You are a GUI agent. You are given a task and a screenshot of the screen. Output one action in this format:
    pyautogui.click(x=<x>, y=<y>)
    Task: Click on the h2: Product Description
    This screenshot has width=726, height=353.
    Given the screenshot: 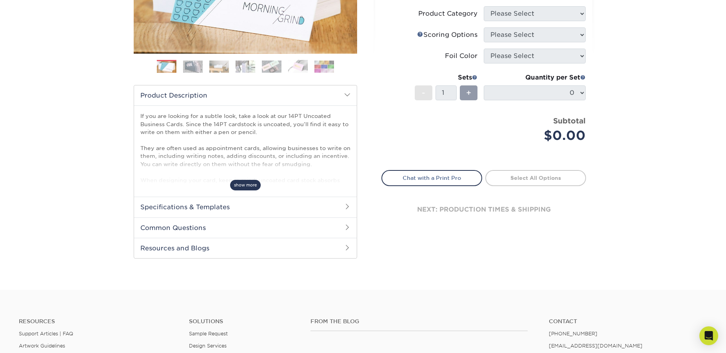 What is the action you would take?
    pyautogui.click(x=245, y=95)
    